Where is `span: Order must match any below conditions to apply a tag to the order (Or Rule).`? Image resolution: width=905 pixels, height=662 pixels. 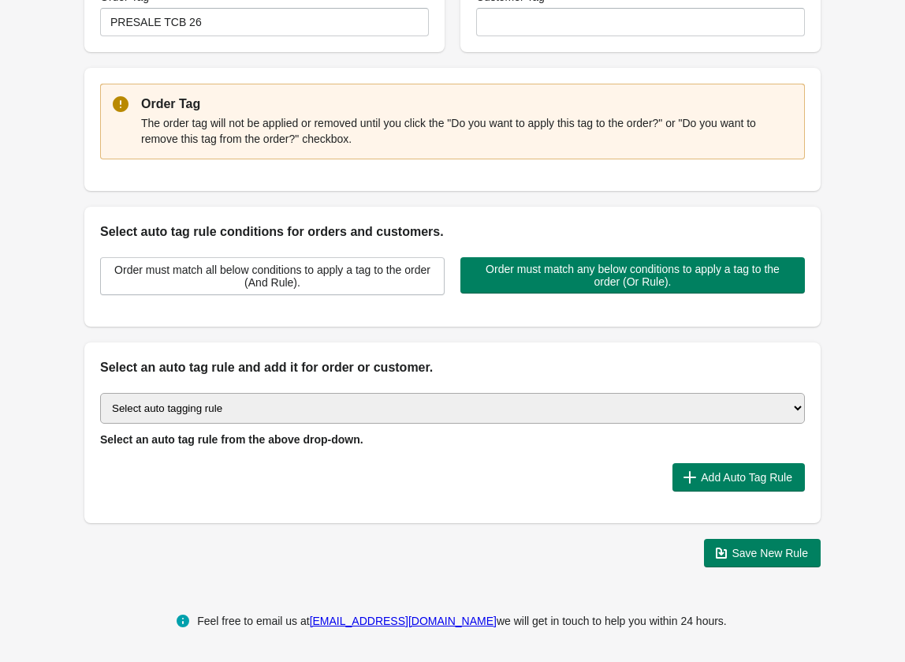 span: Order must match any below conditions to apply a tag to the order (Or Rule). is located at coordinates (633, 275).